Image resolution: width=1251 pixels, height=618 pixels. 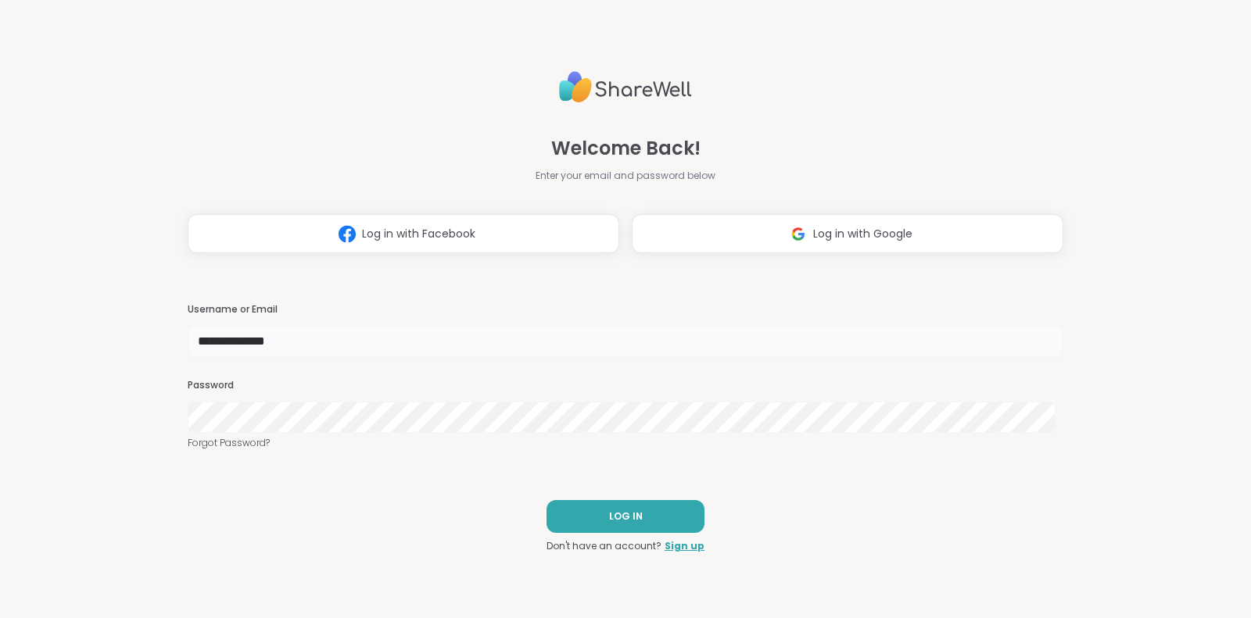 I want to click on span: Log in with Google, so click(x=862, y=234).